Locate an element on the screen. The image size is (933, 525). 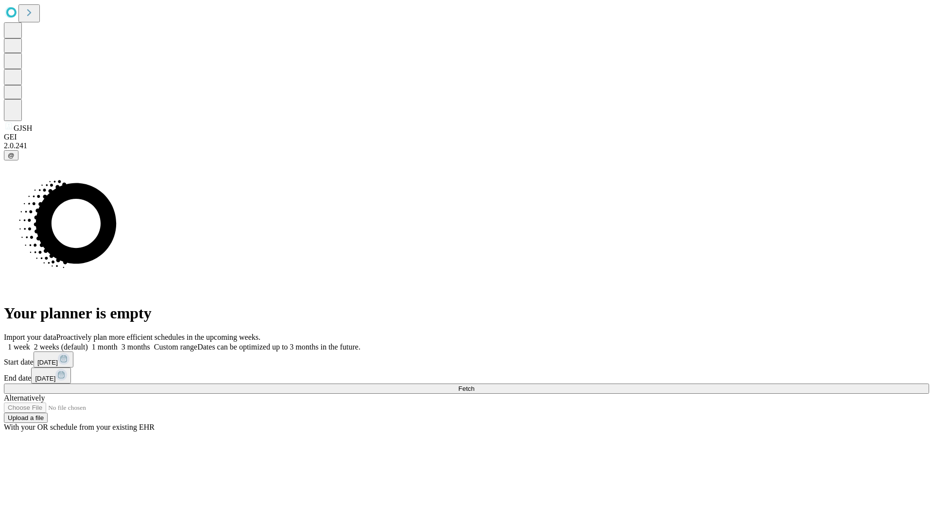
span: Custom range is located at coordinates (175, 346).